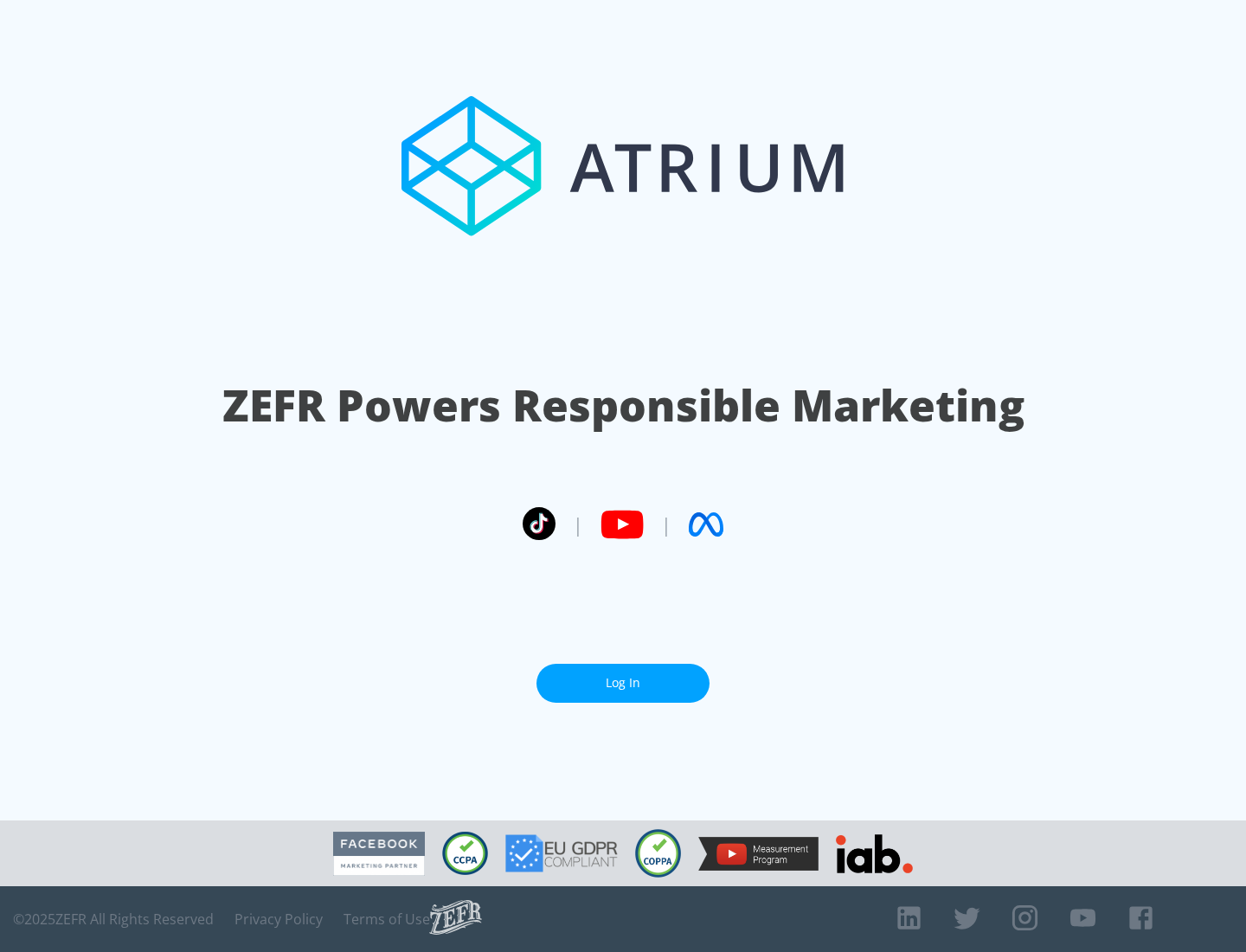  Describe the element at coordinates (561, 853) in the screenshot. I see `img: GDPR Compliant` at that location.